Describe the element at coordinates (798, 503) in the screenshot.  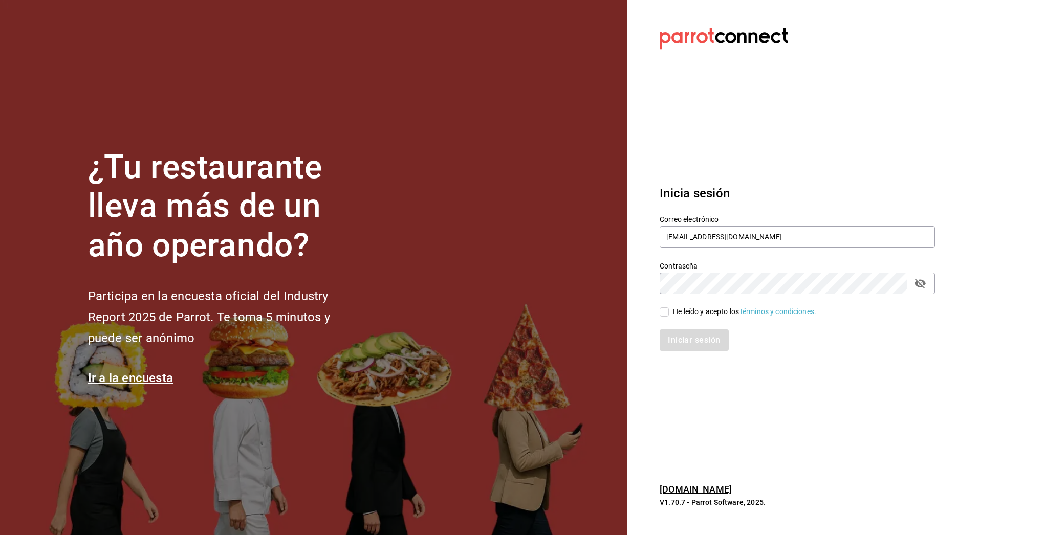
I see `p: V1.70.7 - Parrot Software, 2025.` at that location.